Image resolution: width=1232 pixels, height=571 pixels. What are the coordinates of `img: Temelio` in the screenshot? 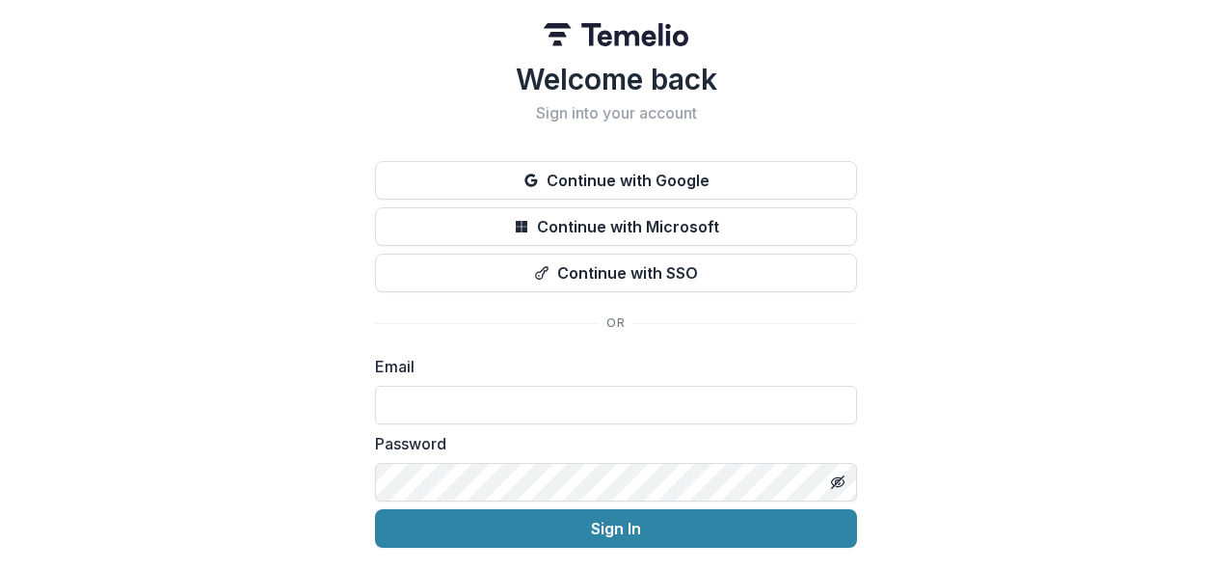 It's located at (616, 35).